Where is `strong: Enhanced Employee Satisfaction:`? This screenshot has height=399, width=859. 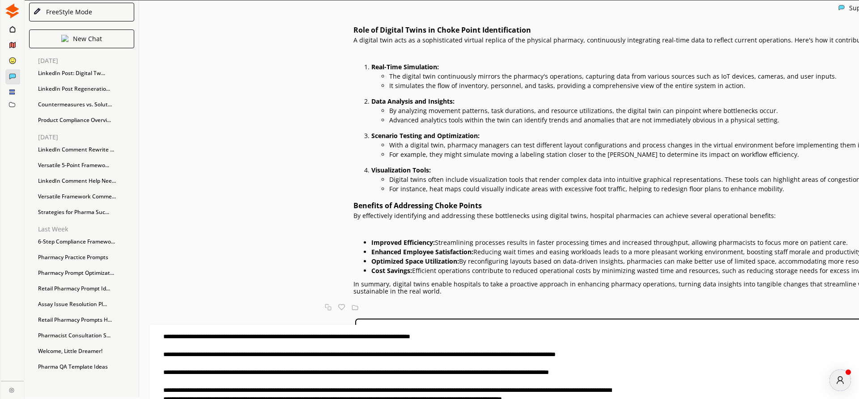 strong: Enhanced Employee Satisfaction: is located at coordinates (422, 252).